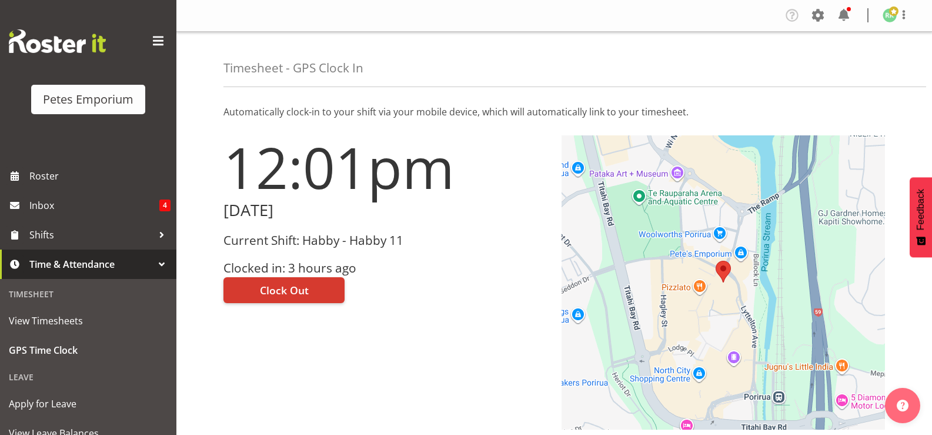 This screenshot has height=435, width=932. What do you see at coordinates (385, 268) in the screenshot?
I see `h3: Clocked in: 3 hours ago` at bounding box center [385, 268].